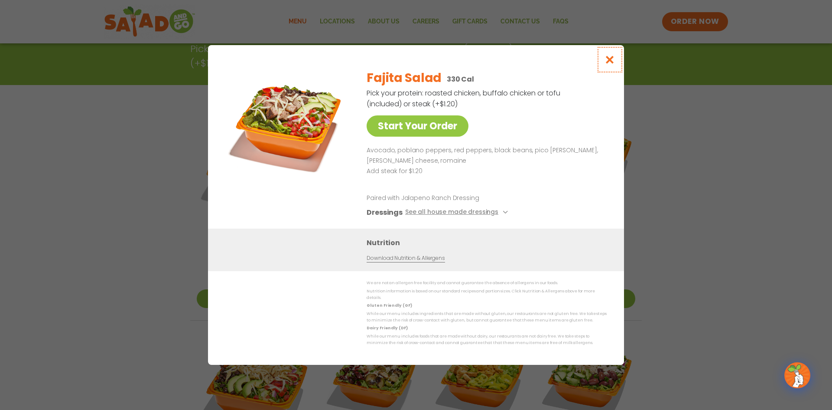 This screenshot has width=832, height=410. Describe the element at coordinates (485, 171) in the screenshot. I see `p: Add steak for $1.20` at that location.